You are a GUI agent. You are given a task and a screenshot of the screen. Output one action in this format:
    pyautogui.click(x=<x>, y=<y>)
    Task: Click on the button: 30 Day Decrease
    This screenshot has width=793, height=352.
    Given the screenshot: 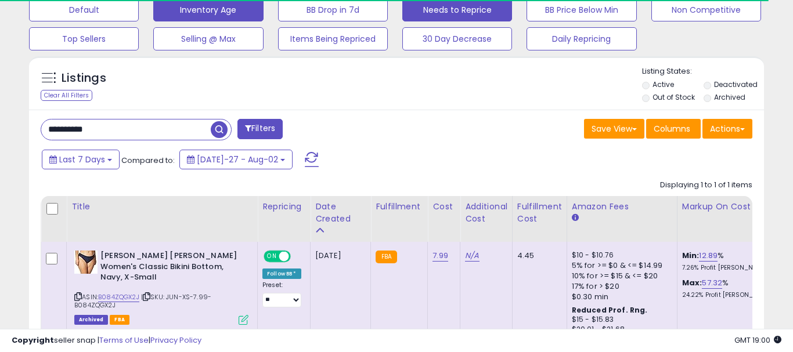 What is the action you would take?
    pyautogui.click(x=457, y=39)
    